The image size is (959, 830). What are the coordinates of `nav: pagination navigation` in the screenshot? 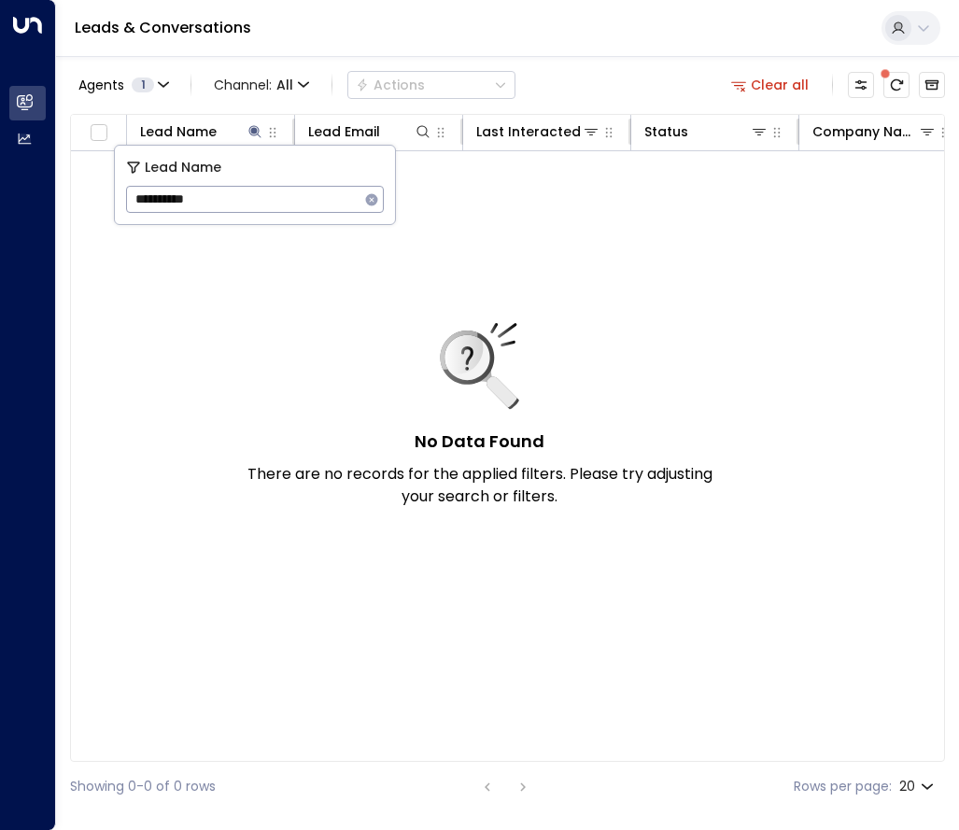 It's located at (505, 786).